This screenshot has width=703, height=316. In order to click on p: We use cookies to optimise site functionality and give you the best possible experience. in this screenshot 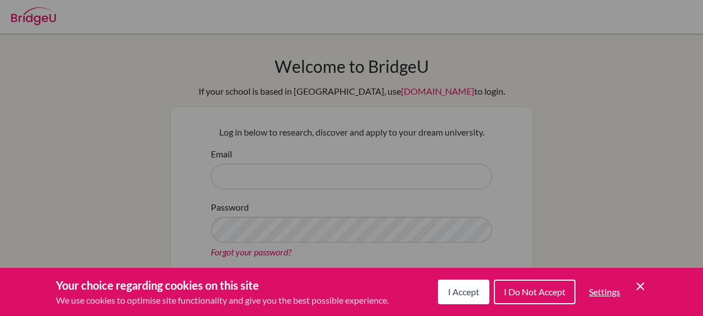, I will do `click(222, 300)`.